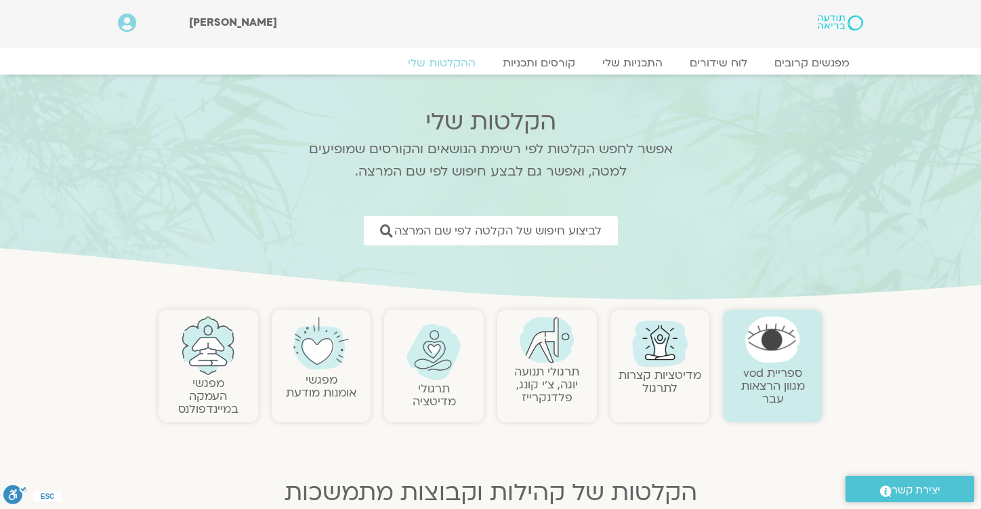  I want to click on a: מפגשיאומנות מודעת, so click(321, 386).